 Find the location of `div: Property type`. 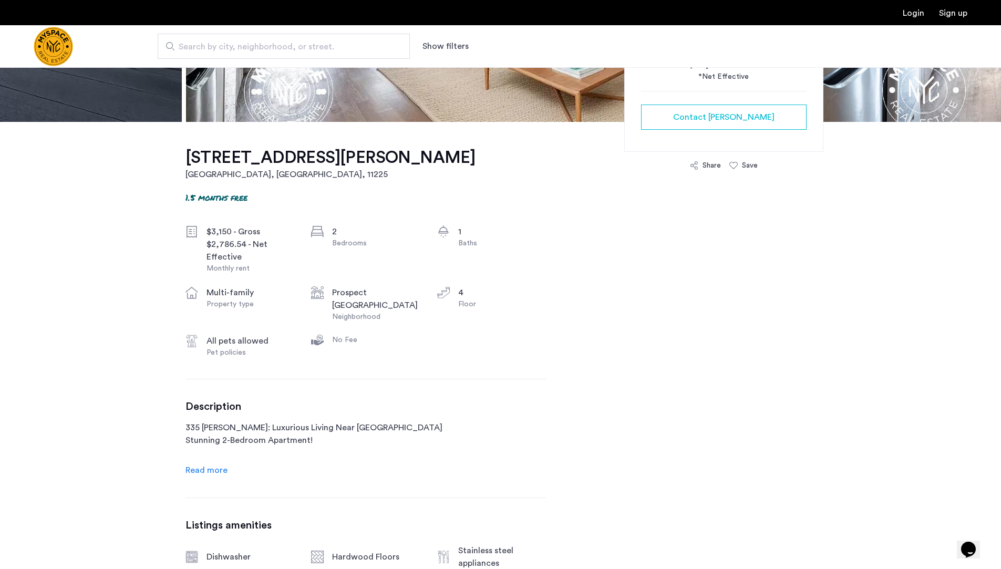

div: Property type is located at coordinates (251, 304).